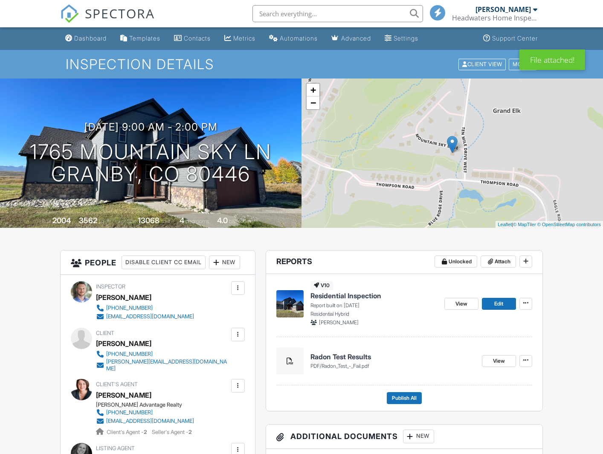 This screenshot has height=454, width=603. I want to click on a: Metrics, so click(240, 38).